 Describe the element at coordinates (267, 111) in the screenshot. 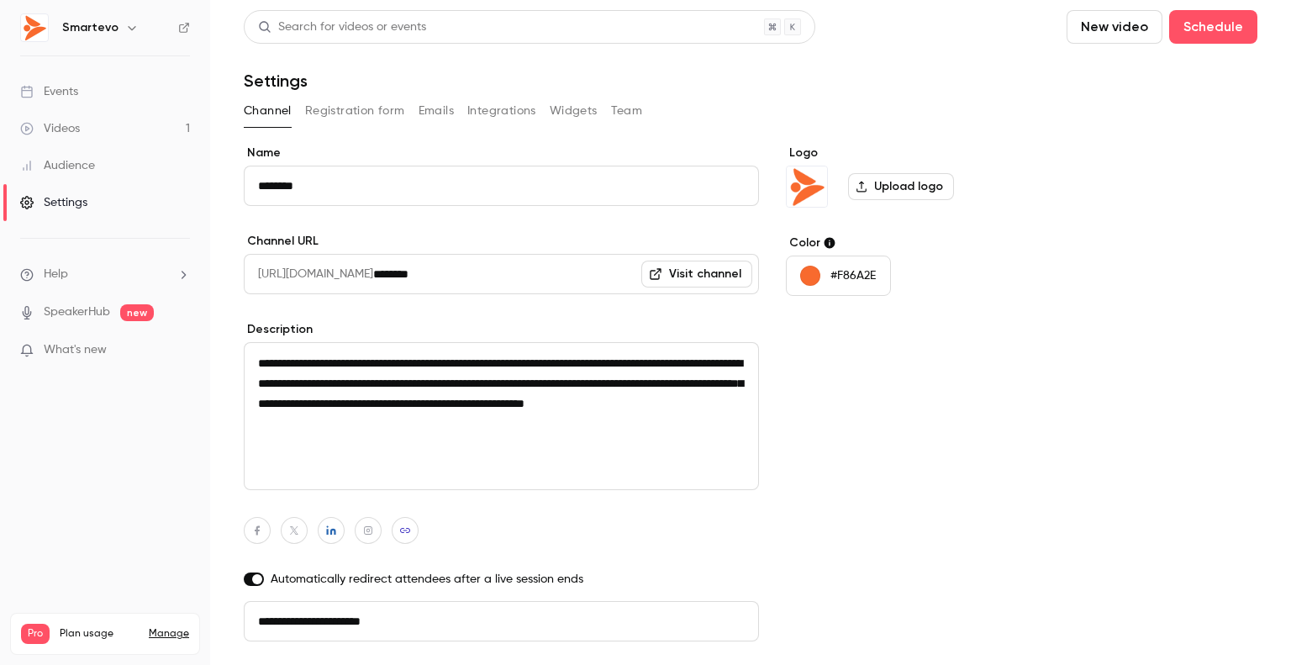

I see `button: Channel` at that location.